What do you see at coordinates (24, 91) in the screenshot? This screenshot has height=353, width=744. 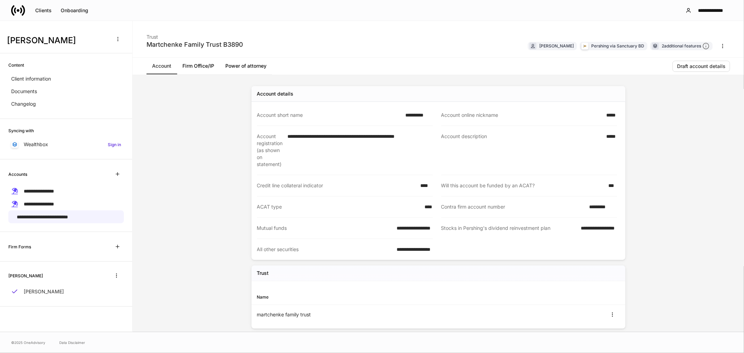 I see `p: Documents` at bounding box center [24, 91].